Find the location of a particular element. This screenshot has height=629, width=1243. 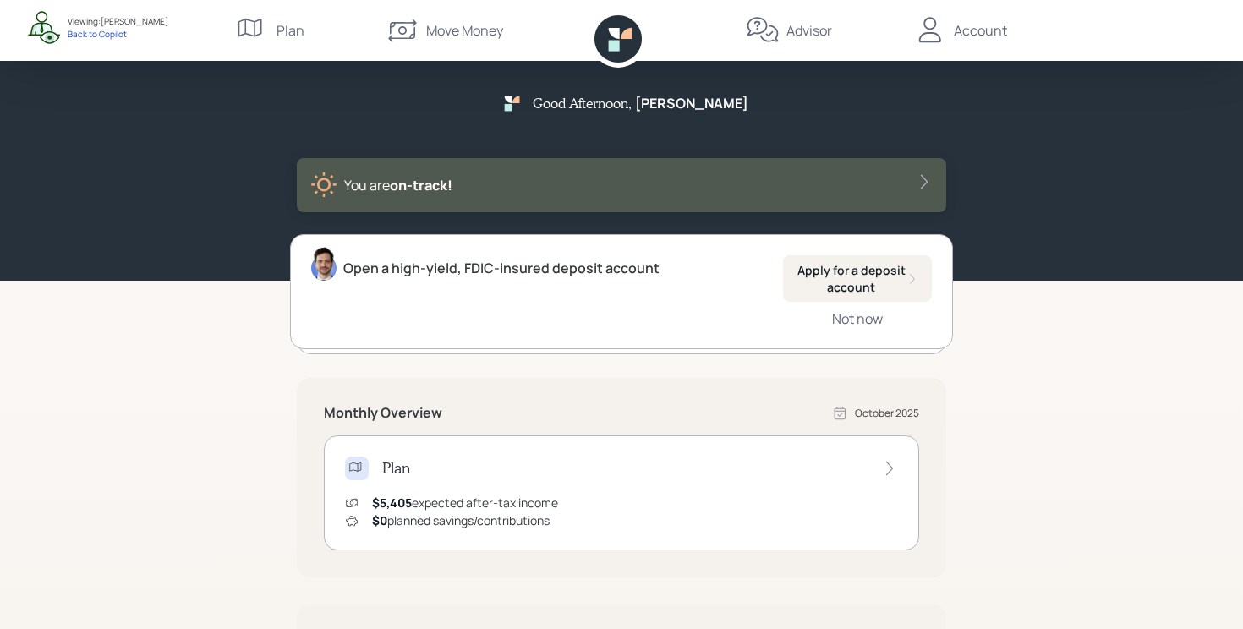

h5: Monthly Overview is located at coordinates (383, 413).